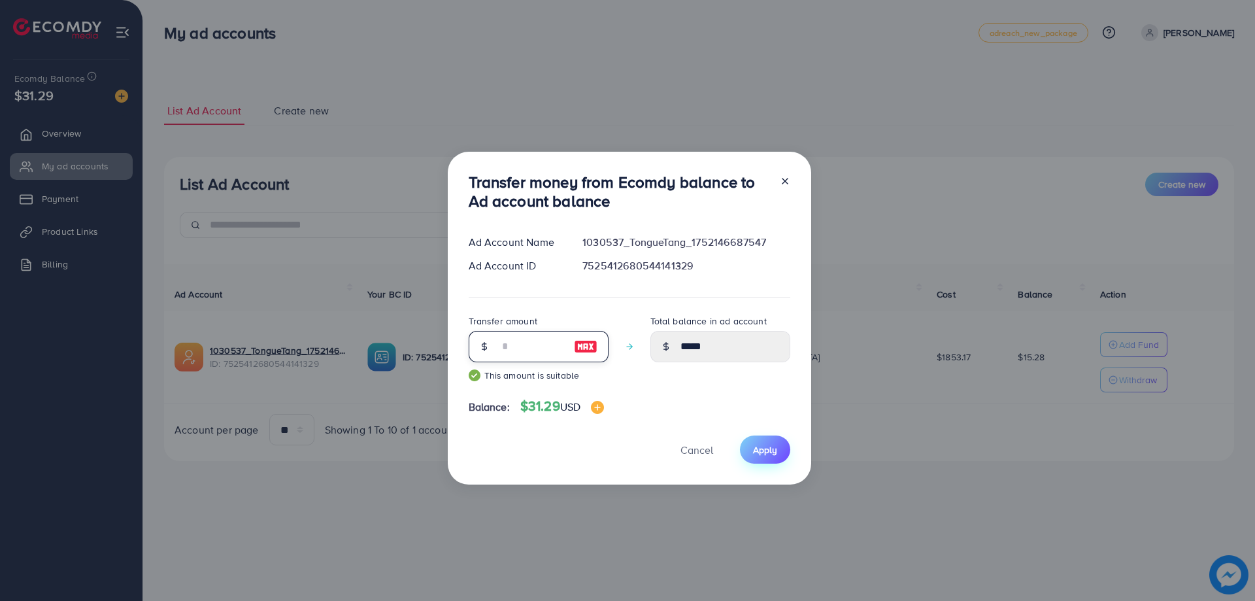 The image size is (1255, 601). Describe the element at coordinates (709, 321) in the screenshot. I see `label: Total balance in ad account` at that location.